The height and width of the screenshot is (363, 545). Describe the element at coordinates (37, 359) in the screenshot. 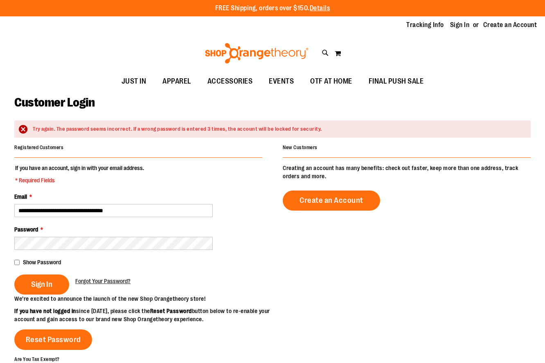

I see `strong: Are You Tax Exempt?` at that location.